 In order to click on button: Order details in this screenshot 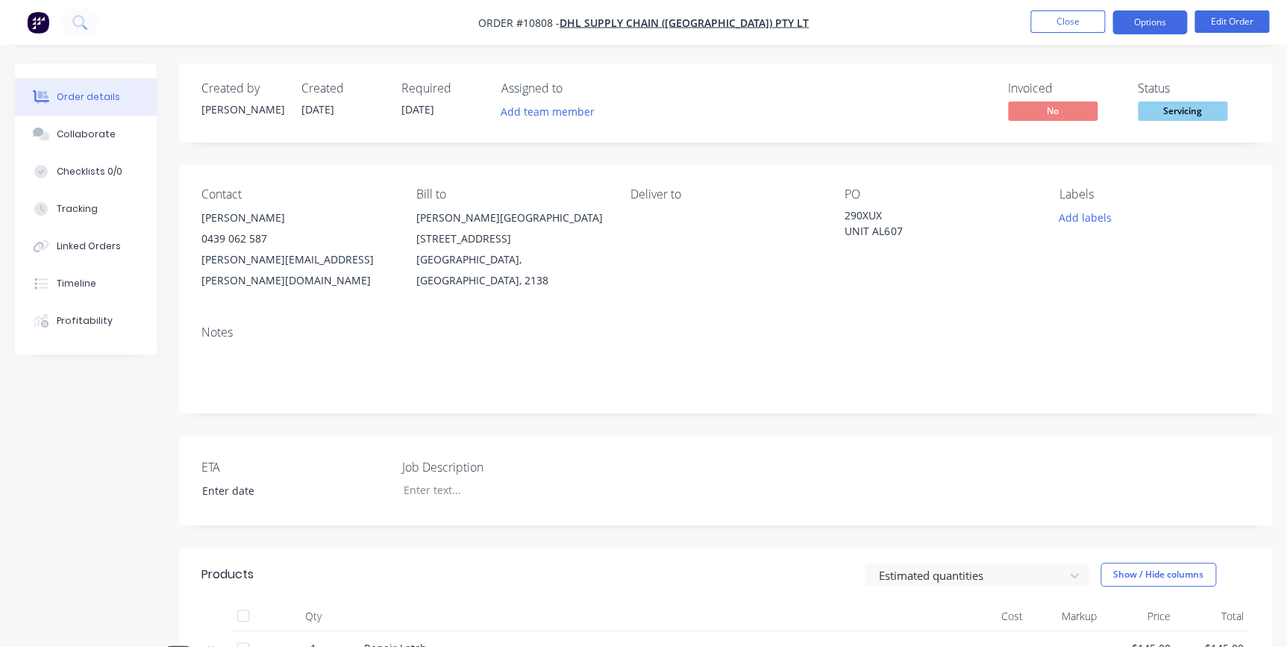, I will do `click(86, 97)`.